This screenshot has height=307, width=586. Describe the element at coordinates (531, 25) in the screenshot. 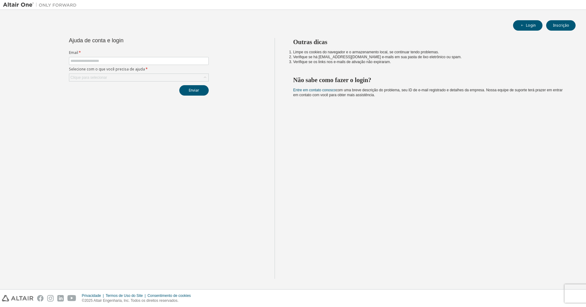

I see `font: Login` at that location.